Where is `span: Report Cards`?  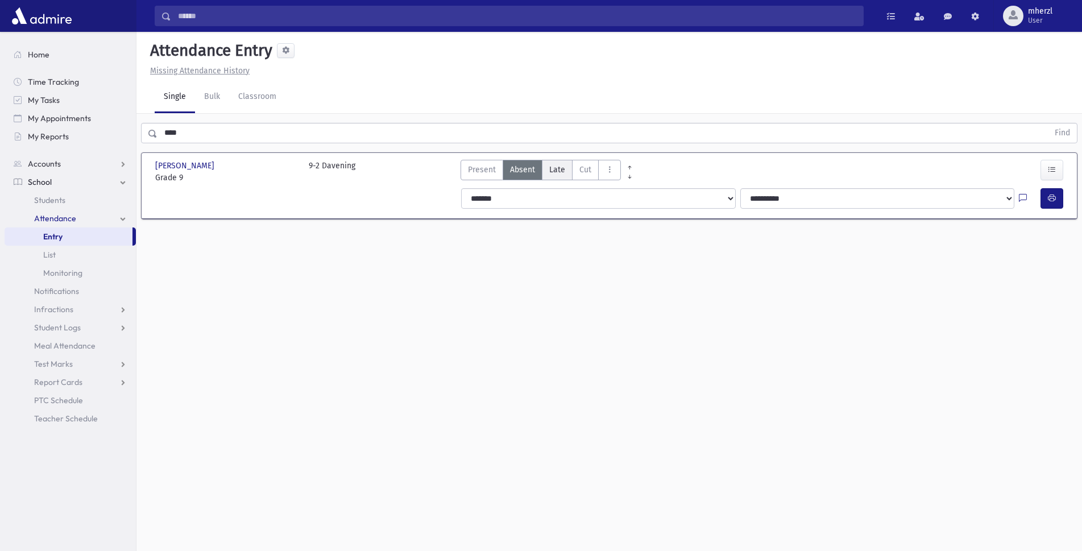 span: Report Cards is located at coordinates (58, 382).